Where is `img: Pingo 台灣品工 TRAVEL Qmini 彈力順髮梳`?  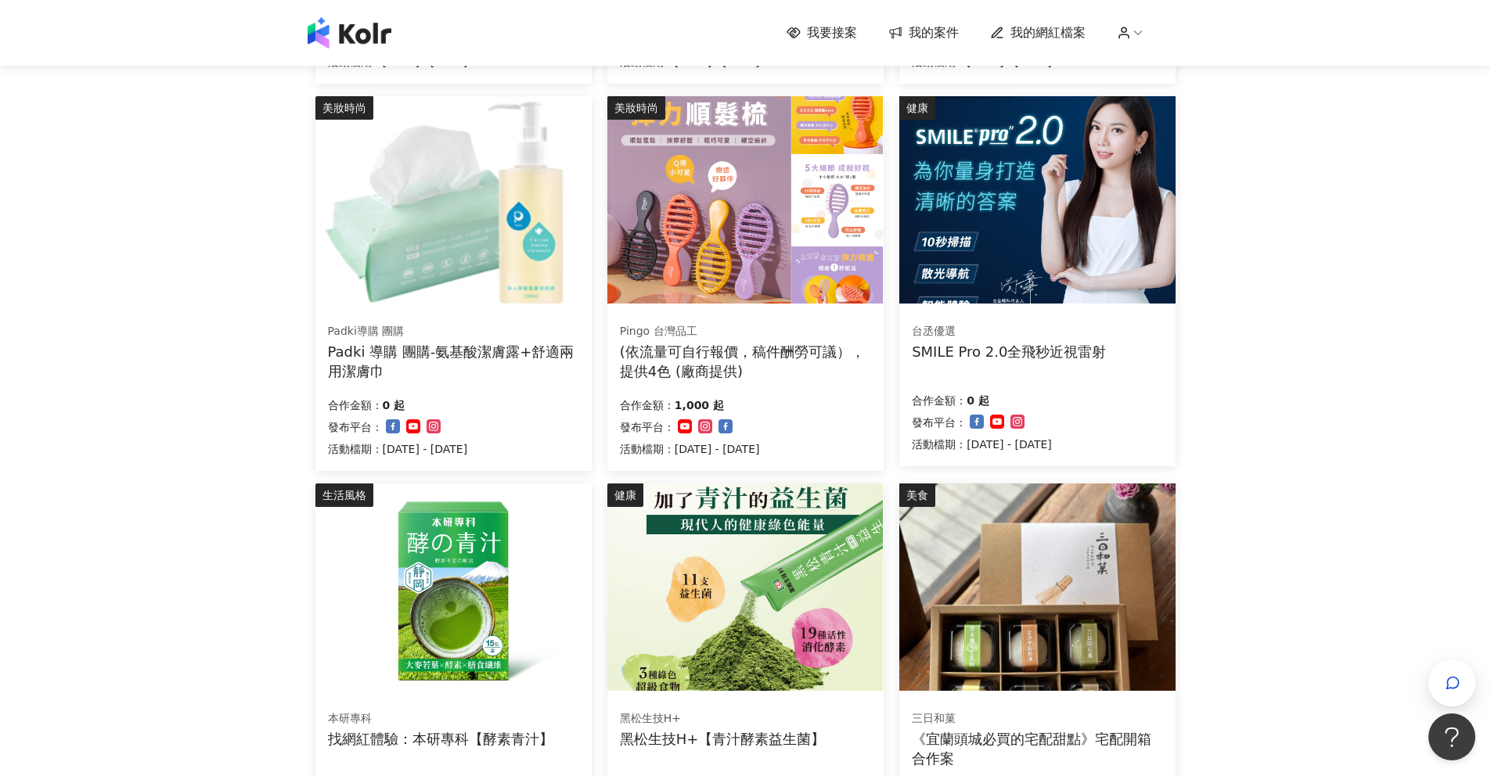
img: Pingo 台灣品工 TRAVEL Qmini 彈力順髮梳 is located at coordinates (745, 200).